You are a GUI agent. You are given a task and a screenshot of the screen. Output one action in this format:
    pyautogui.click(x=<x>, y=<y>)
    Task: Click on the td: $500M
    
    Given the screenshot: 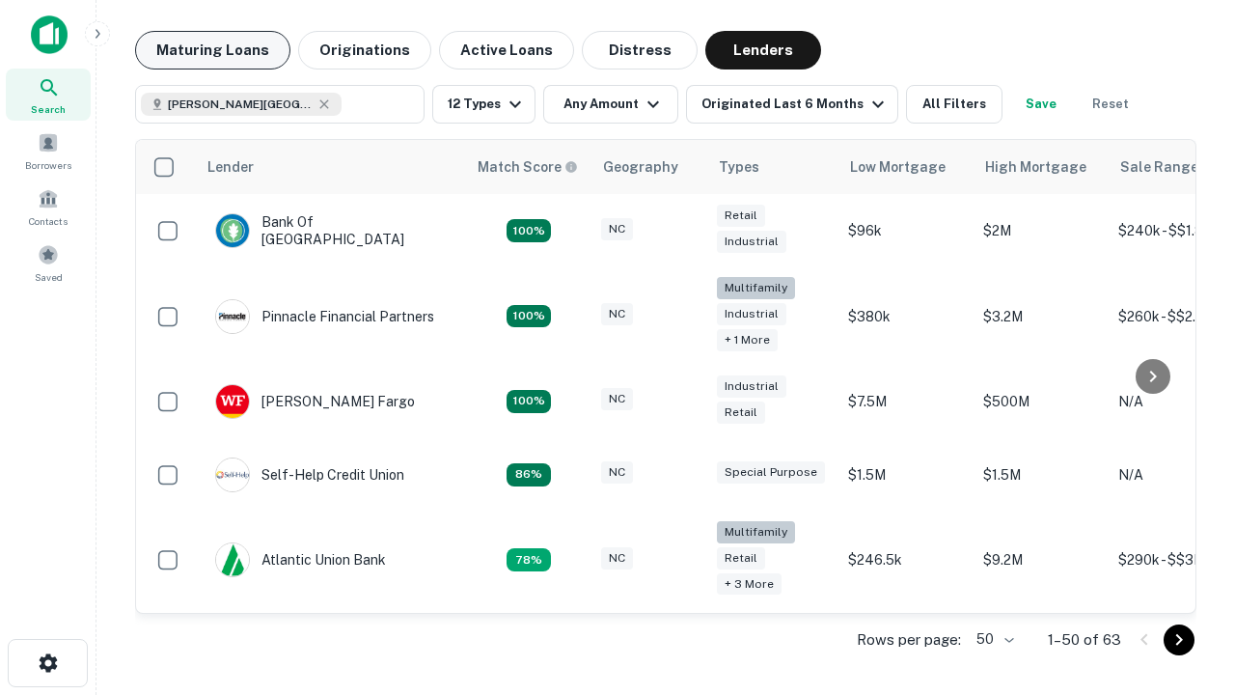 What is the action you would take?
    pyautogui.click(x=1041, y=401)
    